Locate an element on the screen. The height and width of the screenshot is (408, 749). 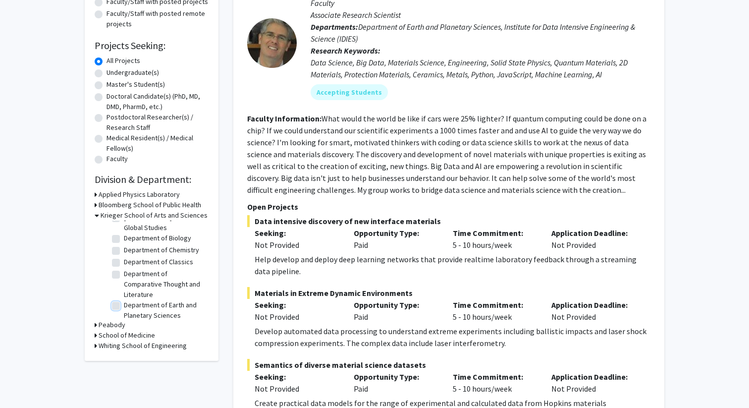
div: Develop automated data processing to understand extreme experiments including ballistic impacts a... is located at coordinates (452, 337).